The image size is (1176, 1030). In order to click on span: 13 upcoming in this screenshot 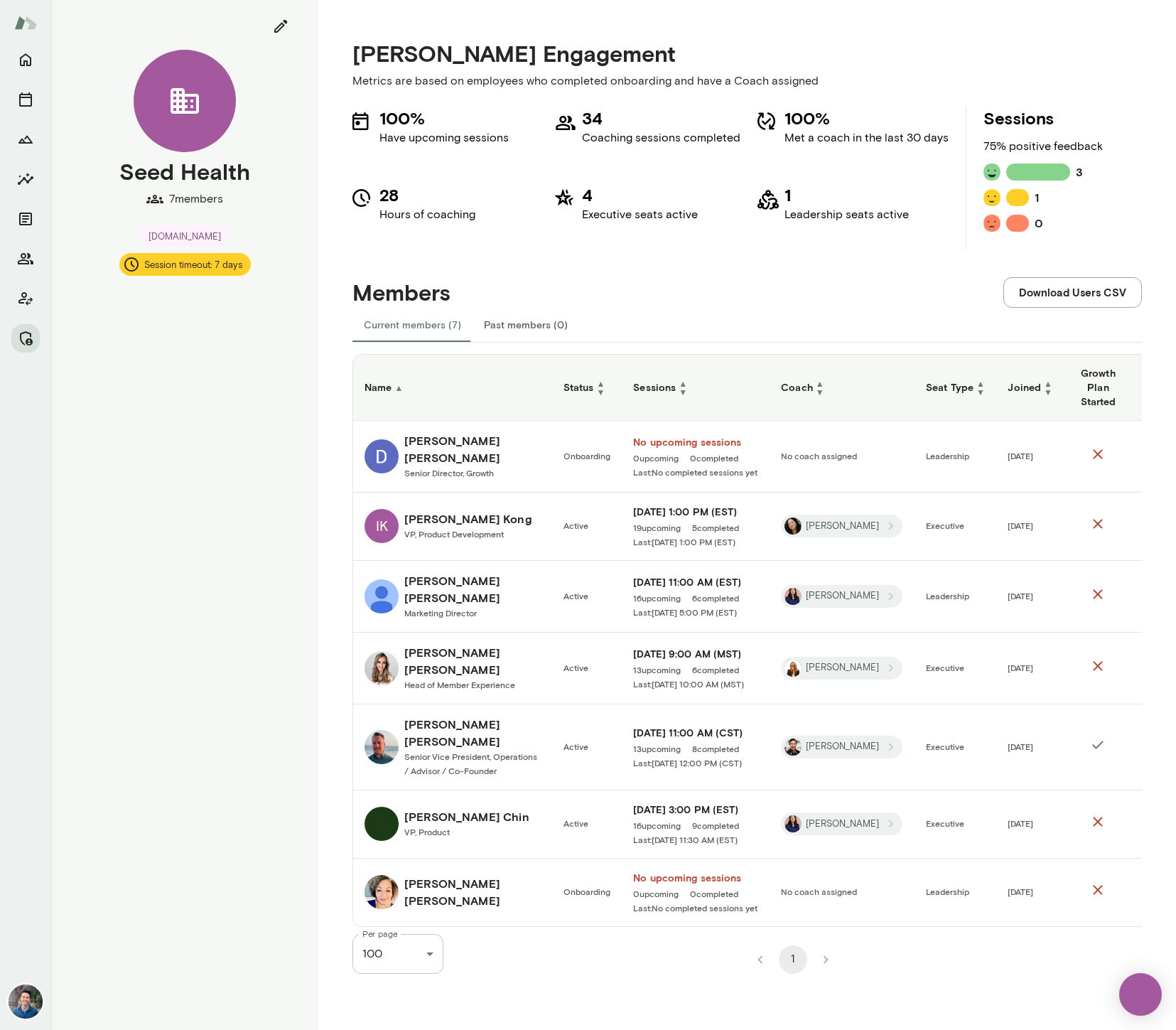, I will do `click(657, 748)`.